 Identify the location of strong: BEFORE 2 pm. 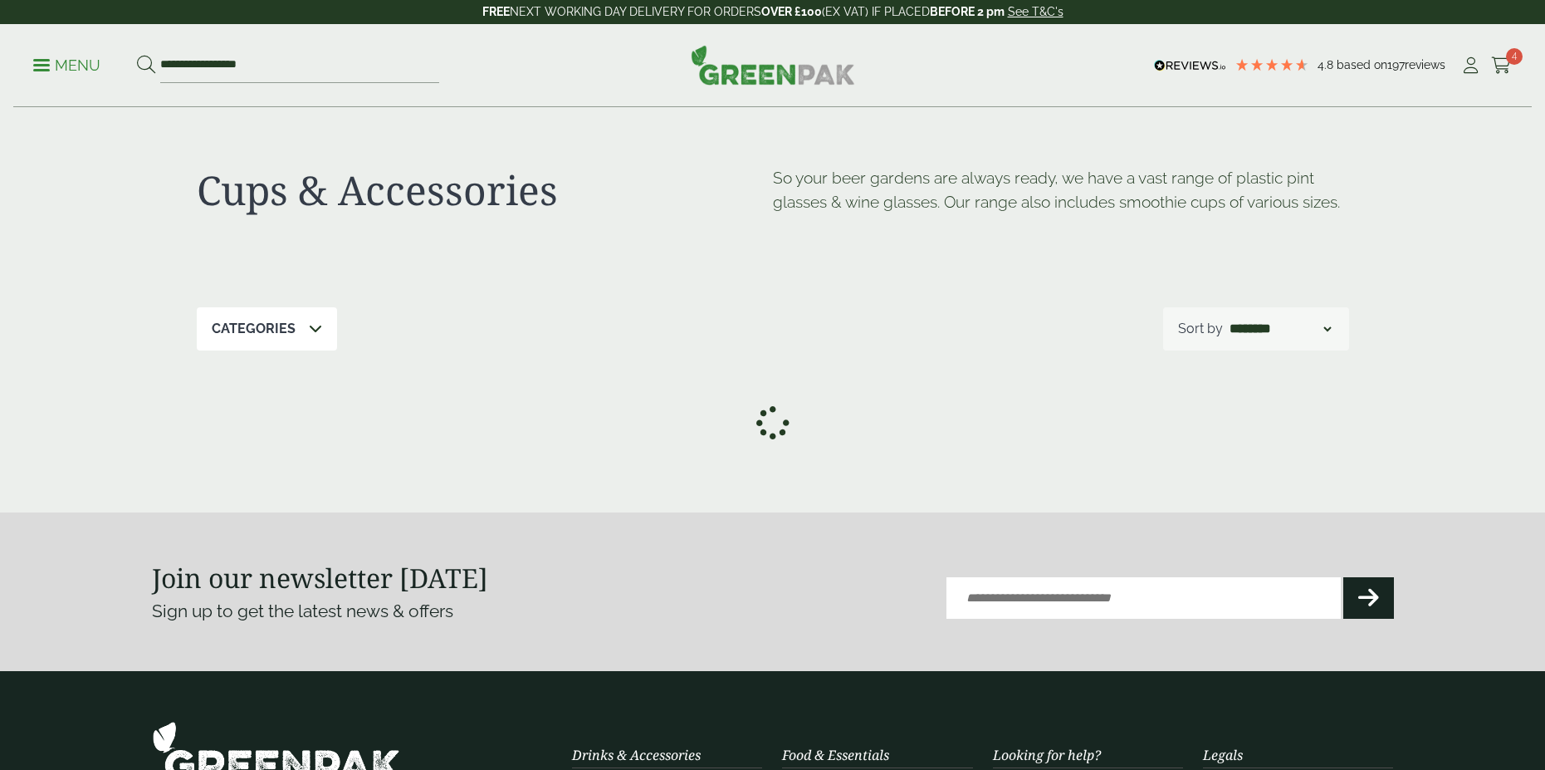
(967, 12).